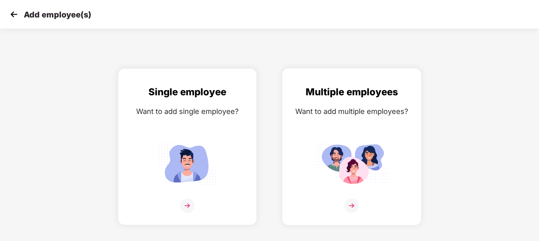  What do you see at coordinates (187, 92) in the screenshot?
I see `div: Single employee` at bounding box center [187, 92].